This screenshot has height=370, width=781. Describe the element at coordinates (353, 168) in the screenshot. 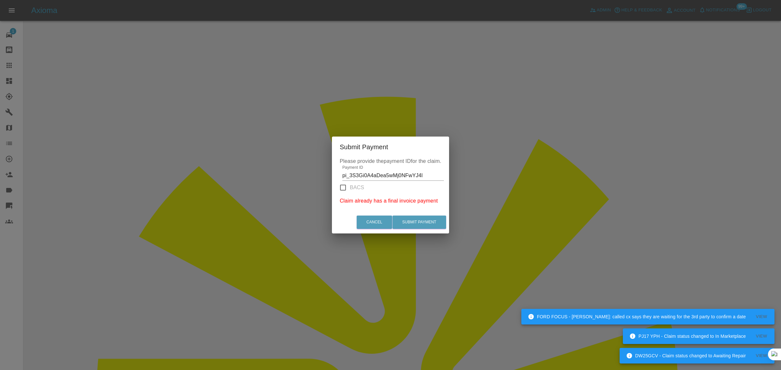

I see `label: Payment ID` at that location.